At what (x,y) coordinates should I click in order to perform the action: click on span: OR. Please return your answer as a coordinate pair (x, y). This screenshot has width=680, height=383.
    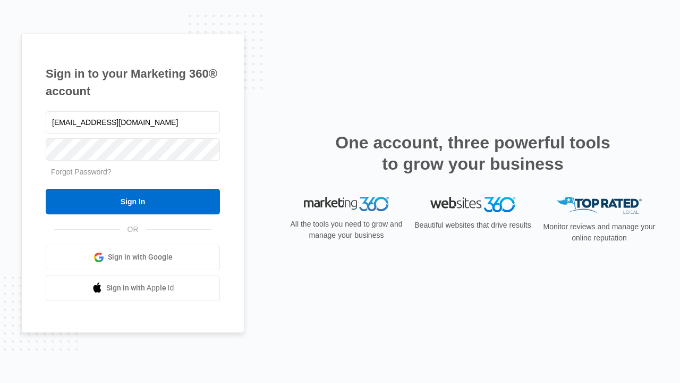
    Looking at the image, I should click on (133, 229).